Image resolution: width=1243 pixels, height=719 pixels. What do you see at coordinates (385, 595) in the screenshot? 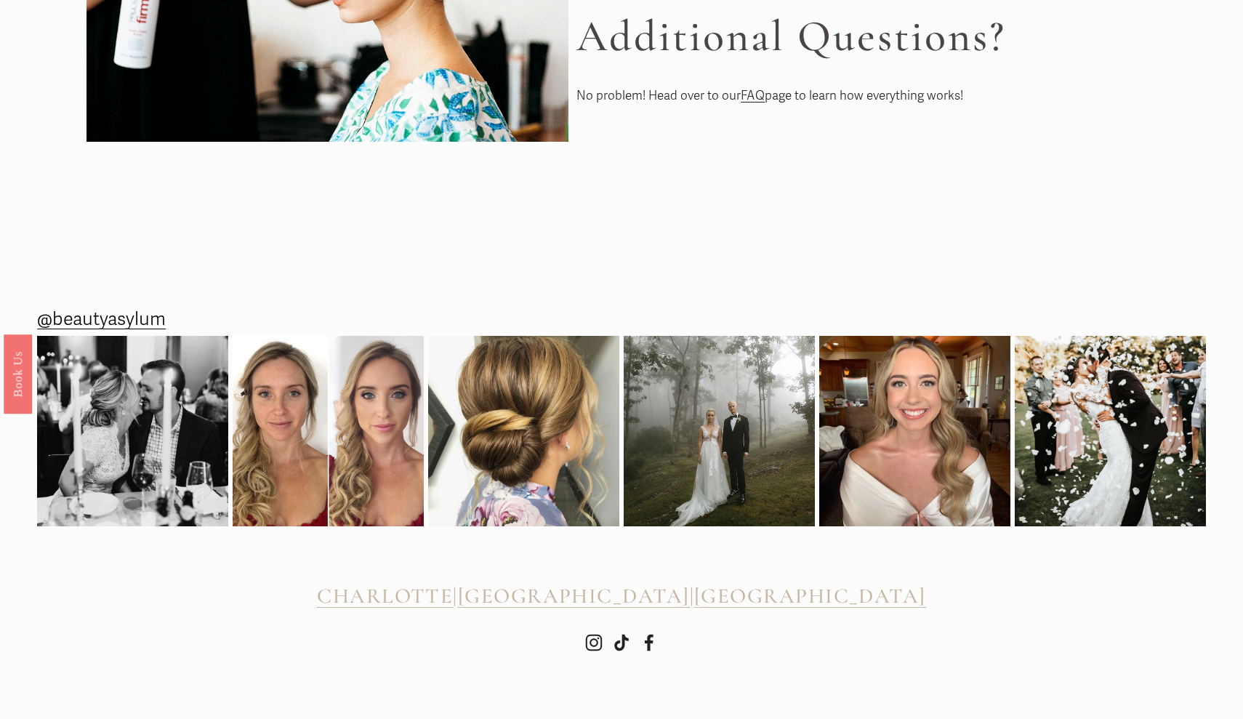
I see `span: CHARLOTTE` at bounding box center [385, 595].